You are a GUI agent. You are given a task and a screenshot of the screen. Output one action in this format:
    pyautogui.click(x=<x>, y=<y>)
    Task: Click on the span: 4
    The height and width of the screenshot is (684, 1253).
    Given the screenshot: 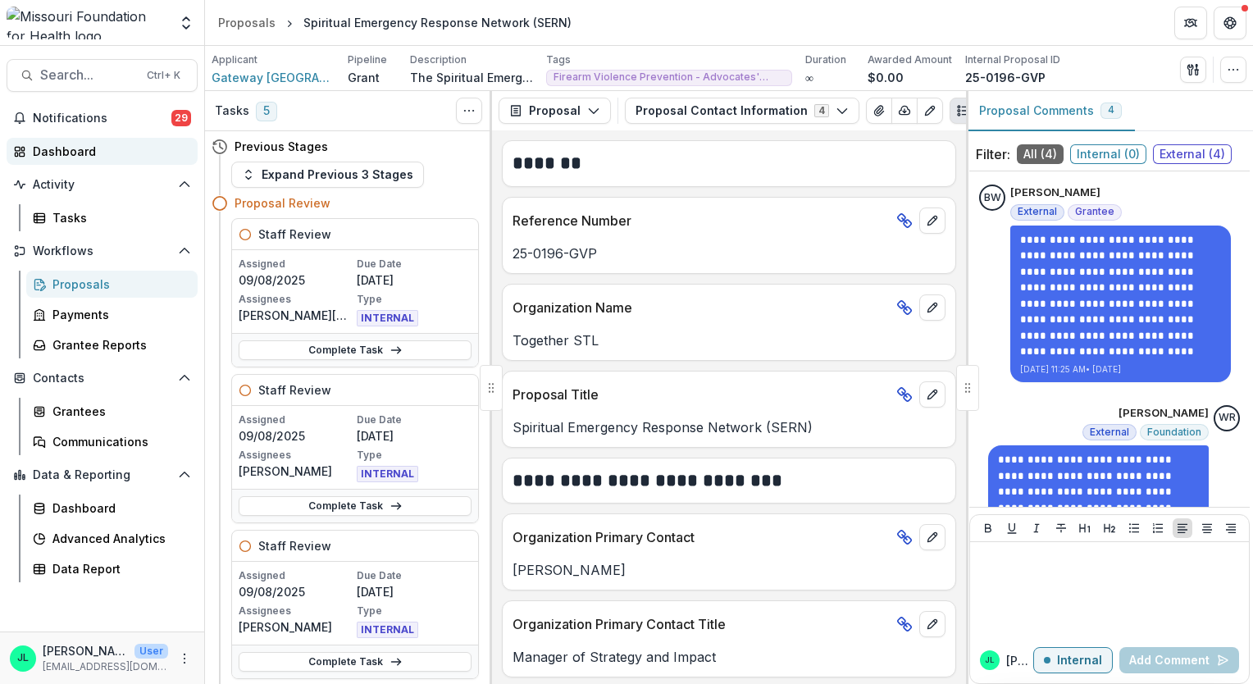 What is the action you would take?
    pyautogui.click(x=1111, y=110)
    